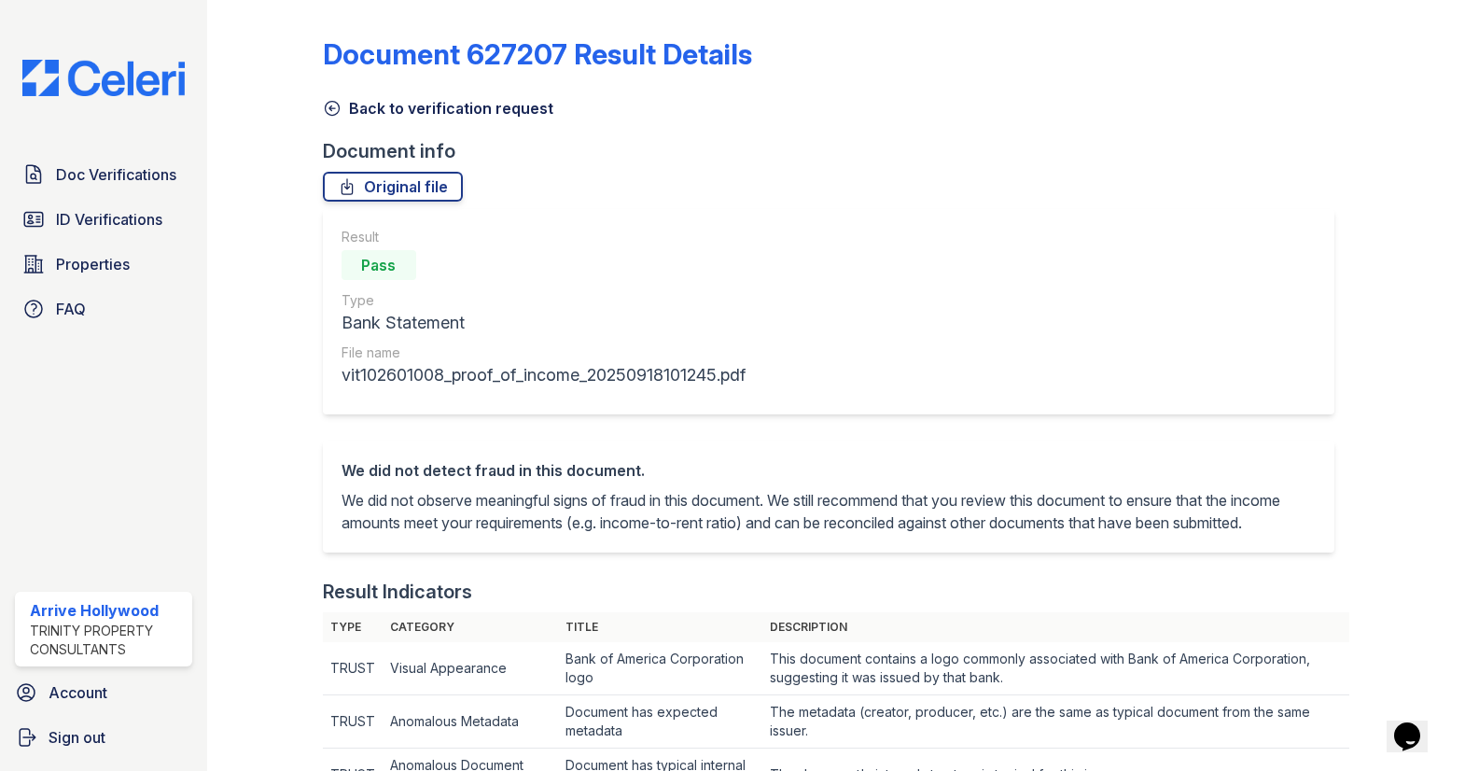 Image resolution: width=1465 pixels, height=771 pixels. I want to click on th: Title, so click(660, 627).